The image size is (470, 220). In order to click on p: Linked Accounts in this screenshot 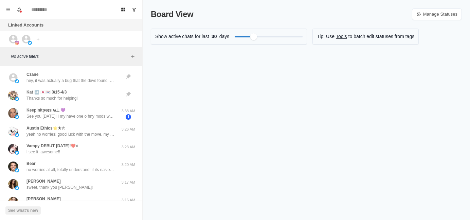, I will do `click(26, 25)`.